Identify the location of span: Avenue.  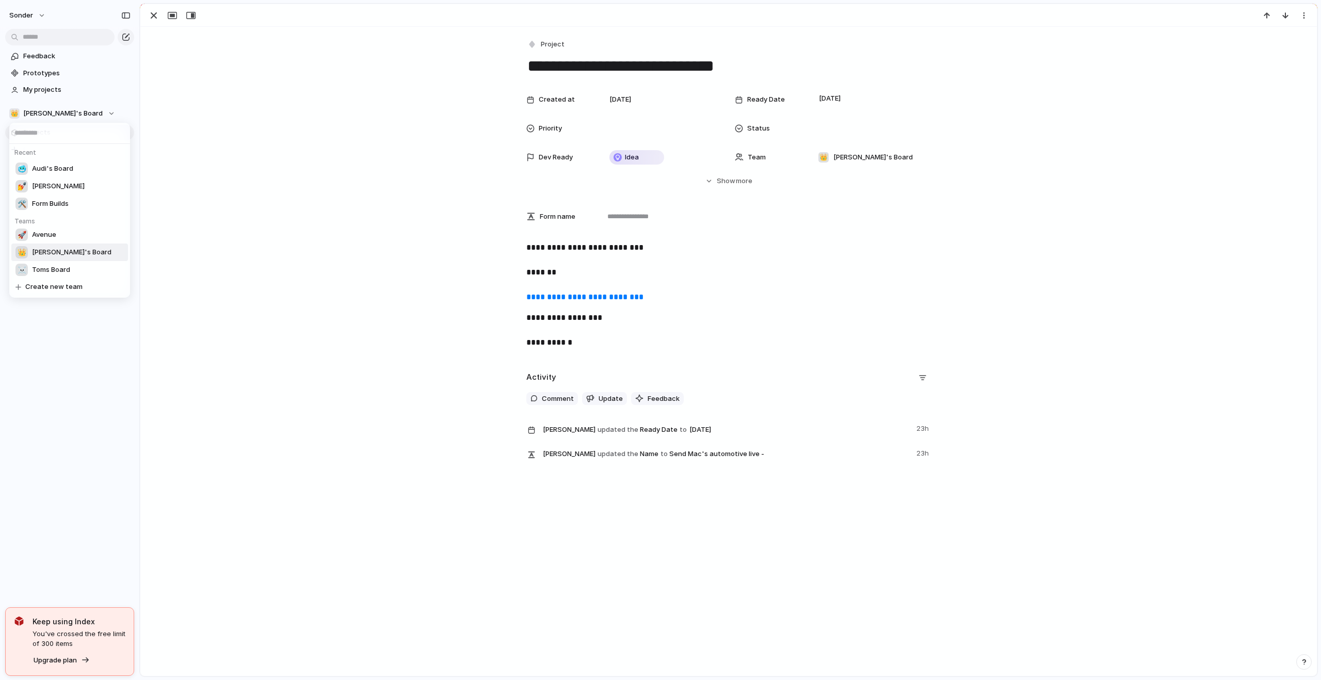
(44, 235).